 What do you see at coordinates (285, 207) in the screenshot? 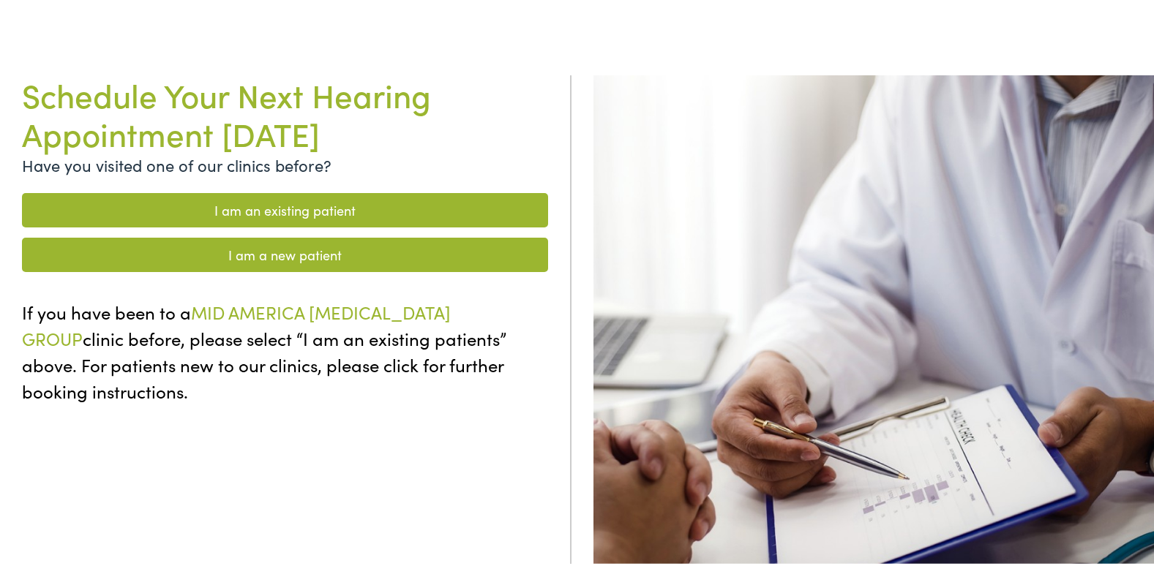
I see `a: I am an existing patient` at bounding box center [285, 207].